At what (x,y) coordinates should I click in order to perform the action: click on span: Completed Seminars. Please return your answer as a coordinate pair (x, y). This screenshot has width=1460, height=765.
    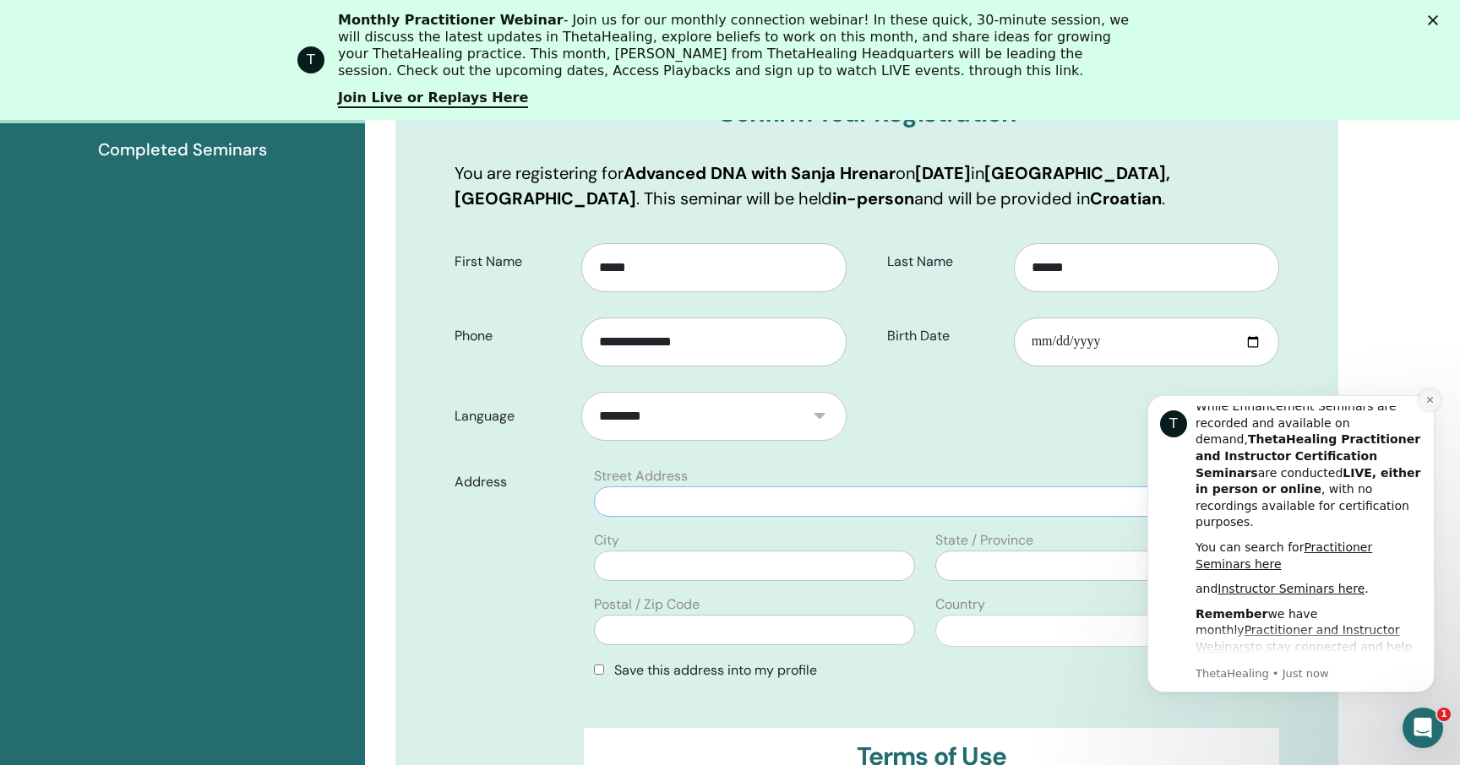
    Looking at the image, I should click on (182, 150).